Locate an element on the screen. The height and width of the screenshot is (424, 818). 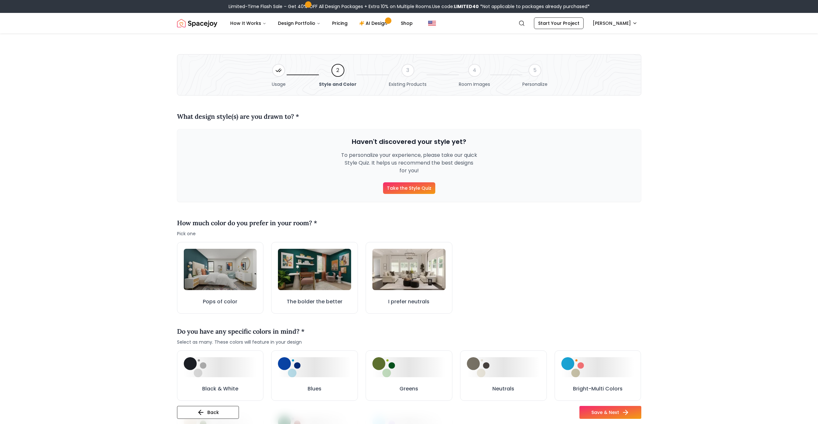
h3: Blues is located at coordinates (314, 389).